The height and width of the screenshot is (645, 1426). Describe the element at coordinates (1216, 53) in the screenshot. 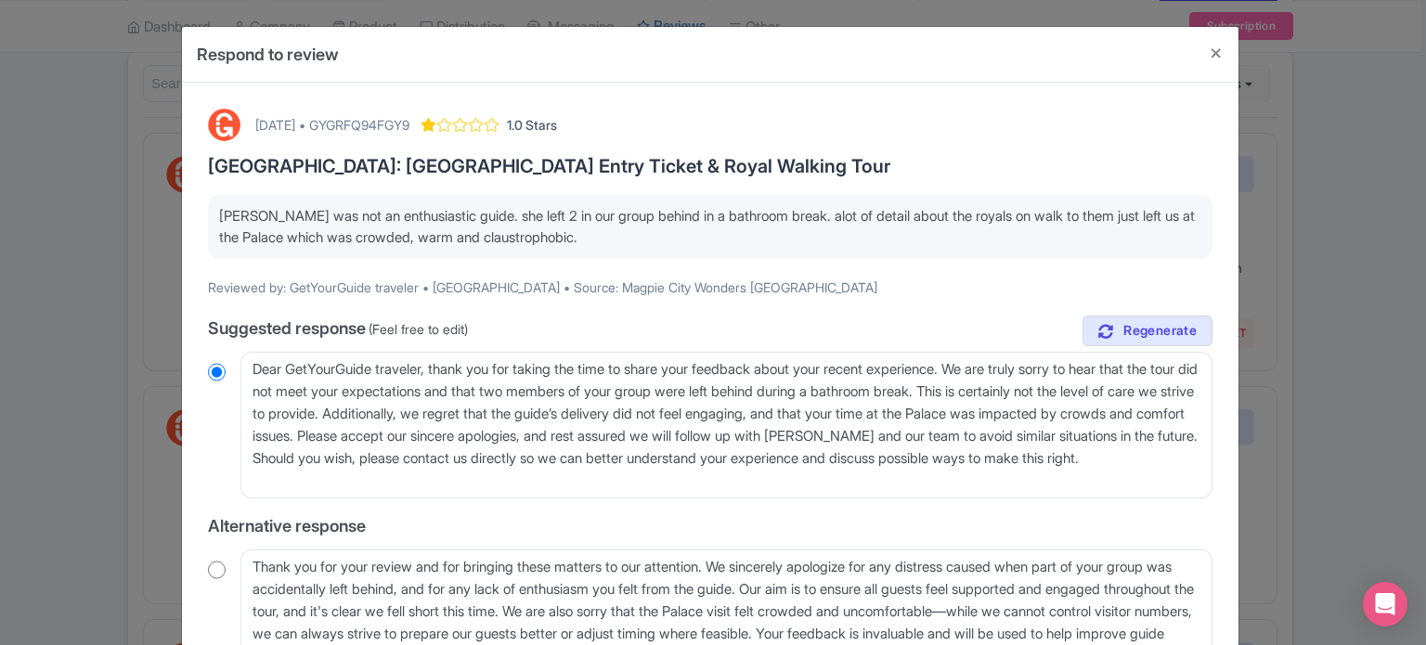

I see `button: Close` at that location.